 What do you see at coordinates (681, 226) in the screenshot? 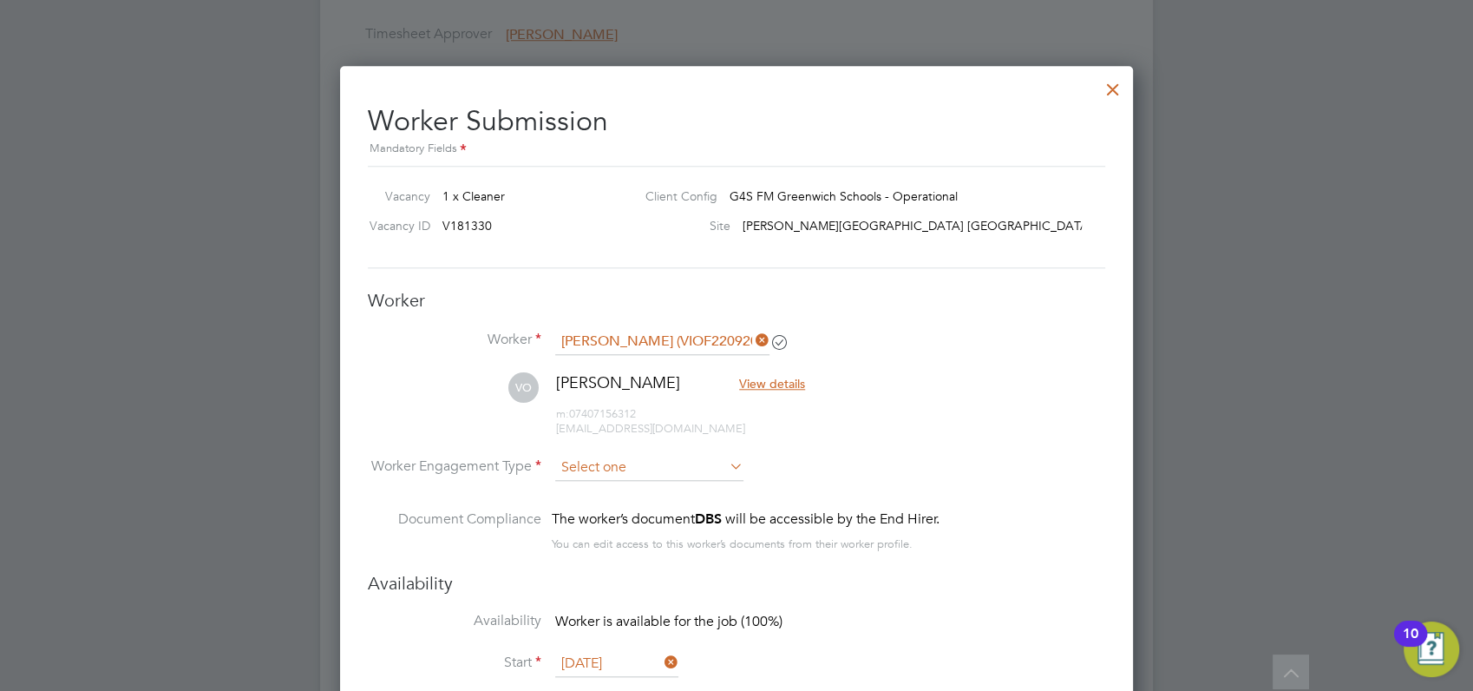
I see `label: Site` at bounding box center [681, 226].